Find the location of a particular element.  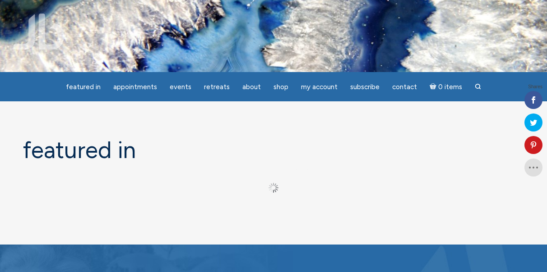

a: Shop is located at coordinates (281, 87).